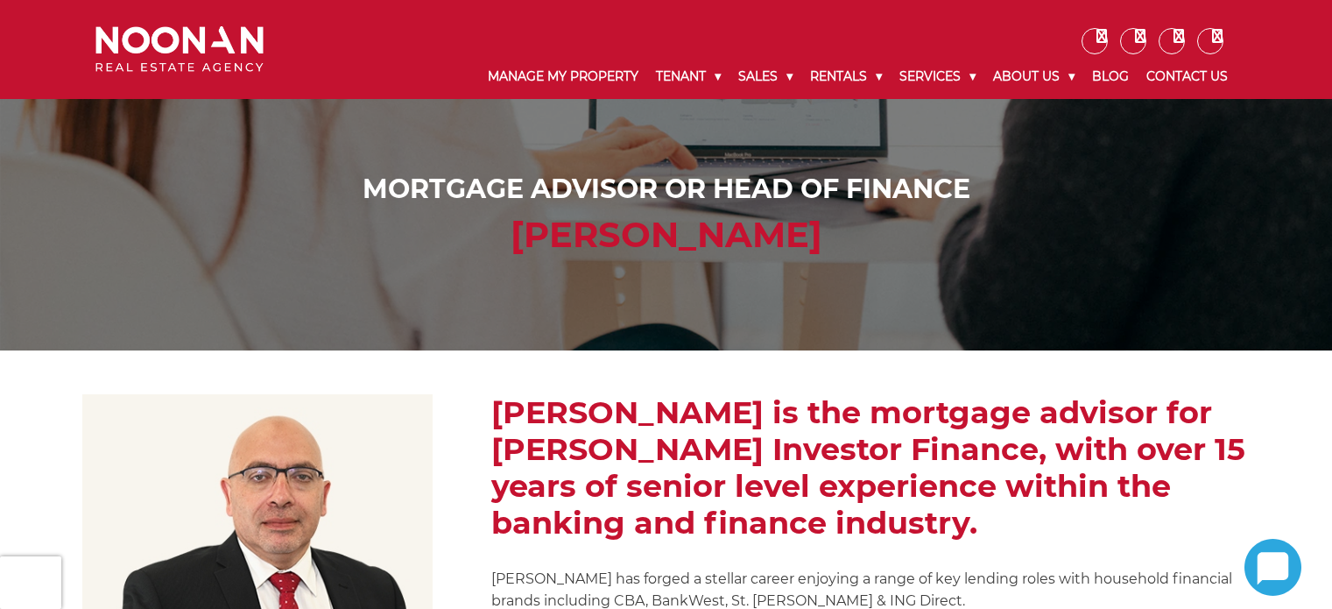 This screenshot has width=1332, height=609. What do you see at coordinates (688, 76) in the screenshot?
I see `a: Tenant` at bounding box center [688, 76].